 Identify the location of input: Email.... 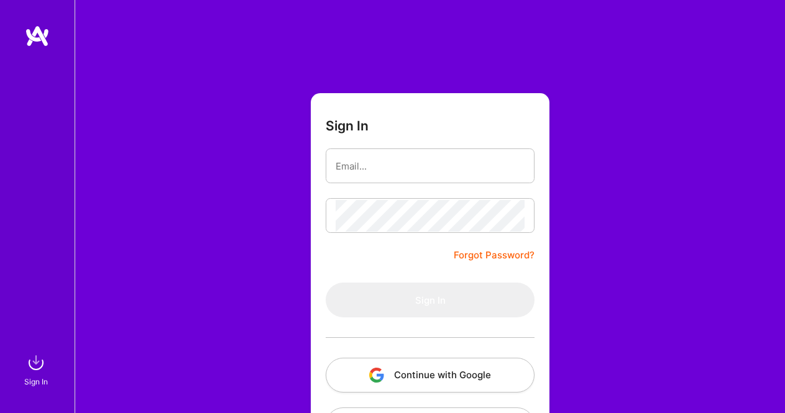
(430, 166).